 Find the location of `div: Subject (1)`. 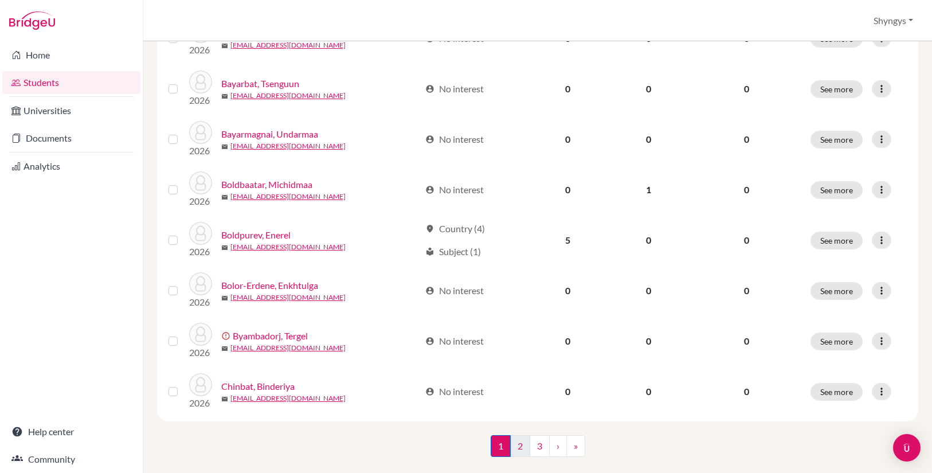

div: Subject (1) is located at coordinates (453, 252).